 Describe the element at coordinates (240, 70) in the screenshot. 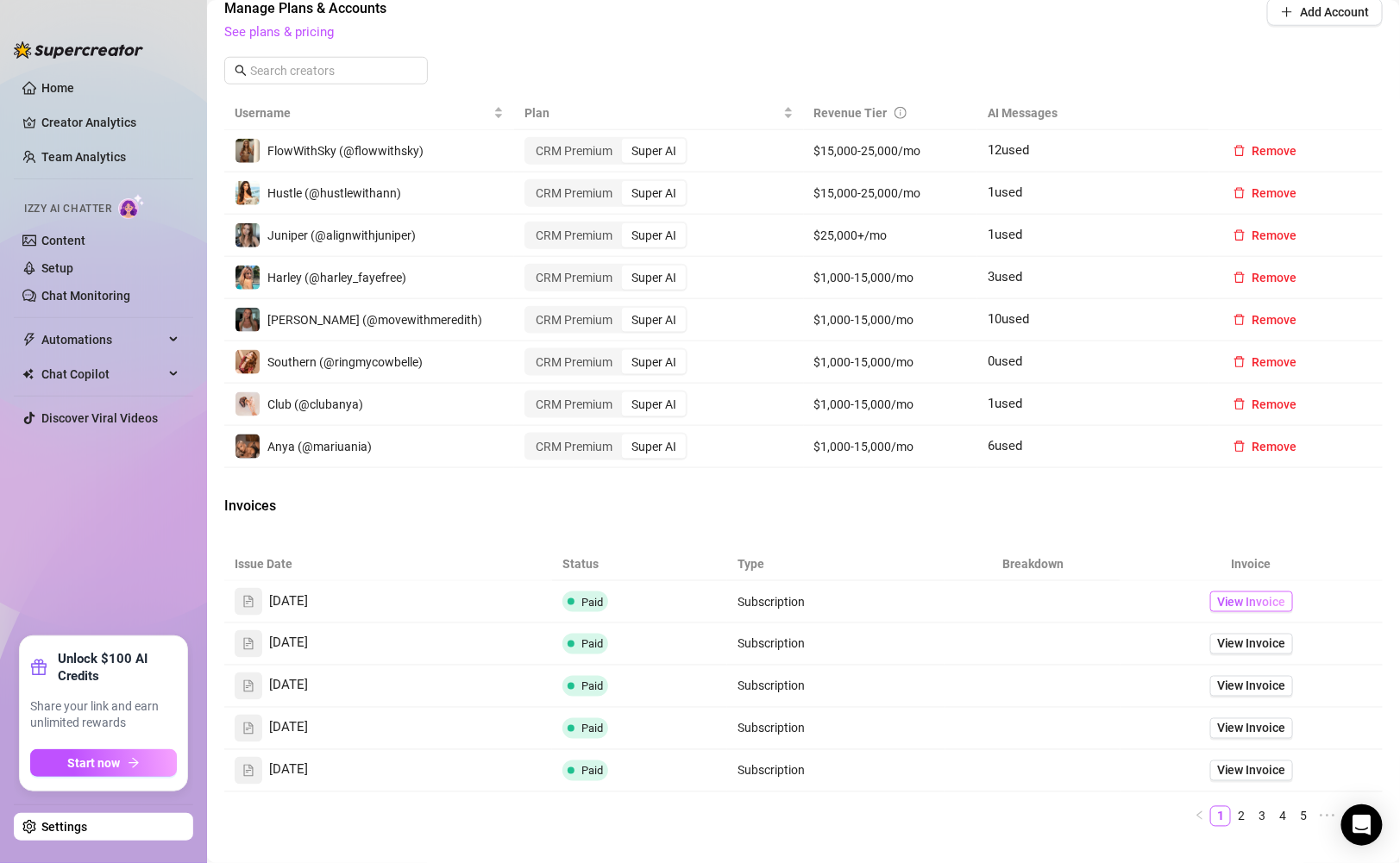

I see `span: search` at that location.